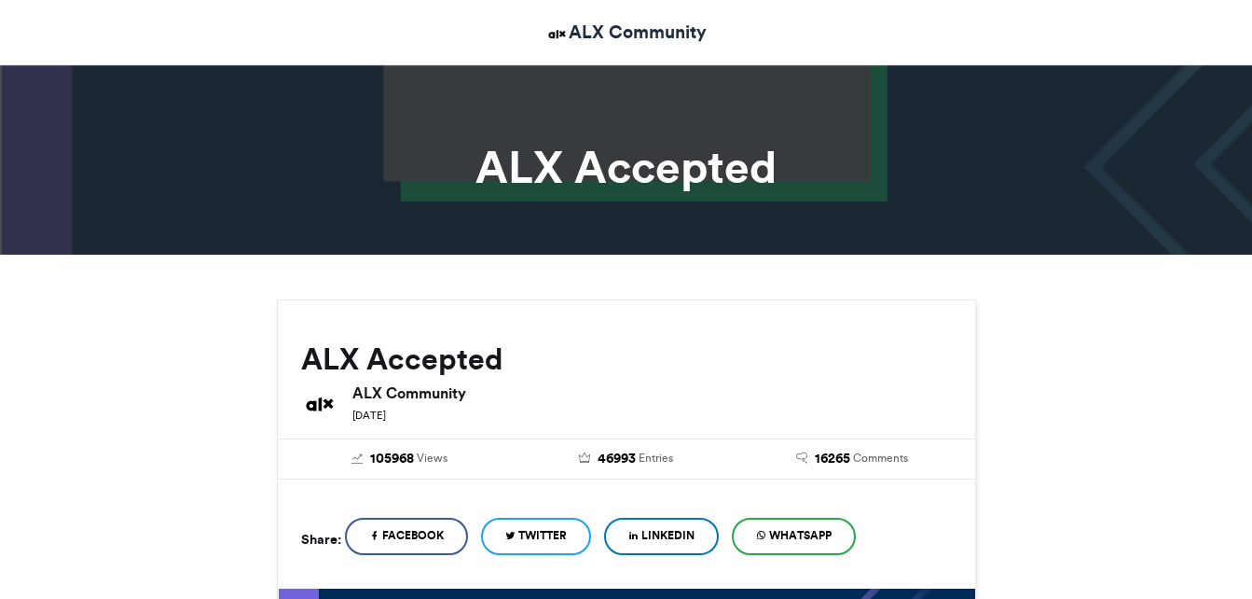 The width and height of the screenshot is (1252, 599). What do you see at coordinates (793, 536) in the screenshot?
I see `a: WhatsApp` at bounding box center [793, 536].